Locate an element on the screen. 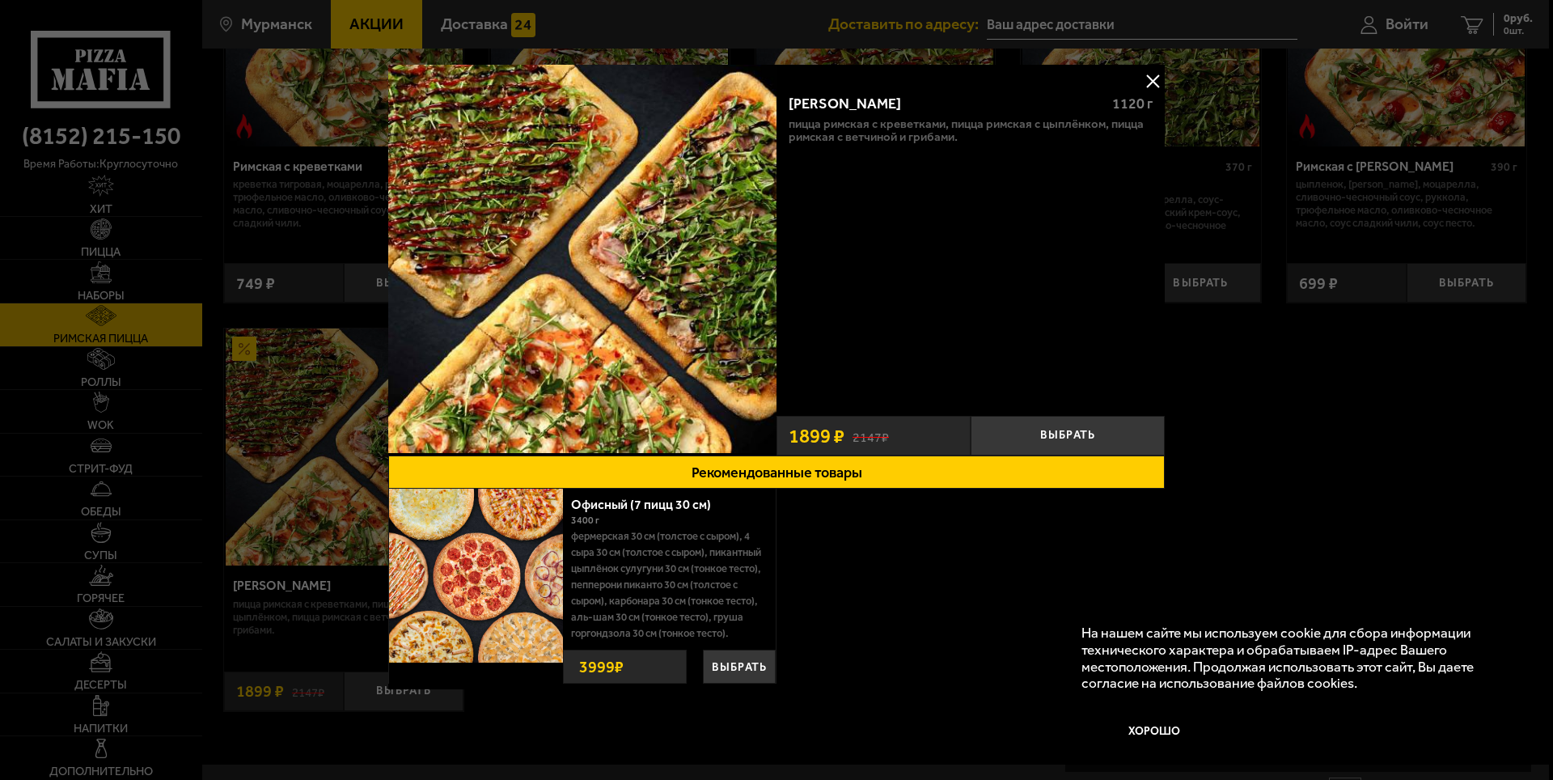 The height and width of the screenshot is (780, 1553). a: Мама Миа is located at coordinates (582, 260).